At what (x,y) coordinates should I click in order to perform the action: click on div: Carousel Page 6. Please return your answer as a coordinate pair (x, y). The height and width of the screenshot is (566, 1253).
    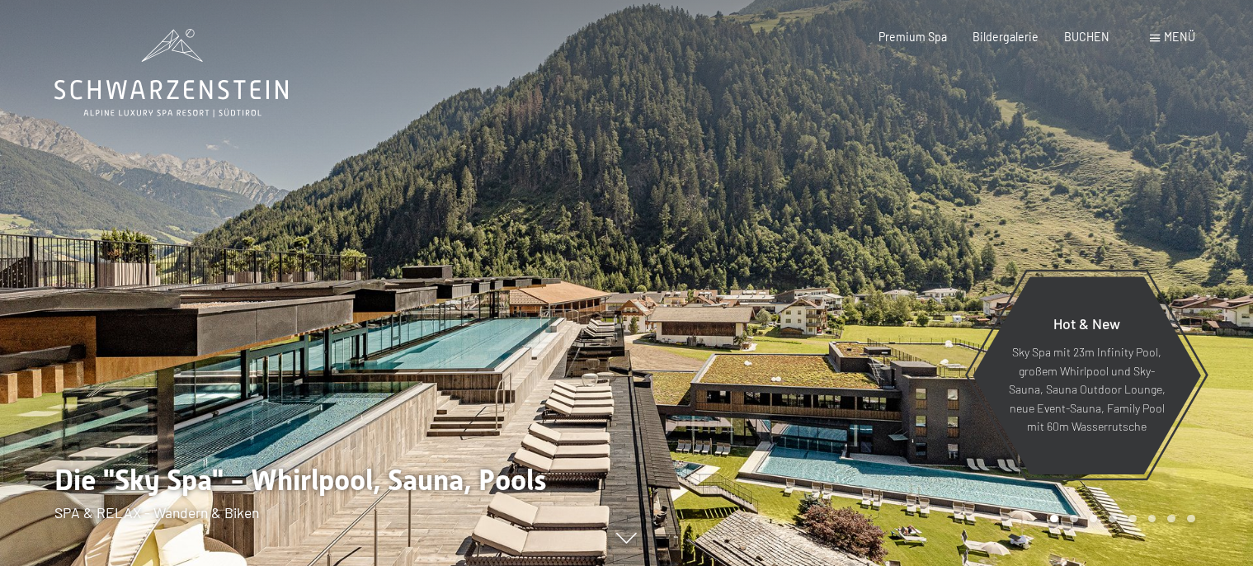
    Looking at the image, I should click on (1153, 519).